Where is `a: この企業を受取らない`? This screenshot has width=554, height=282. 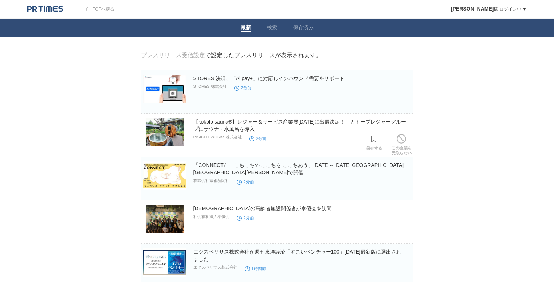
a: この企業を受取らない is located at coordinates (401, 144).